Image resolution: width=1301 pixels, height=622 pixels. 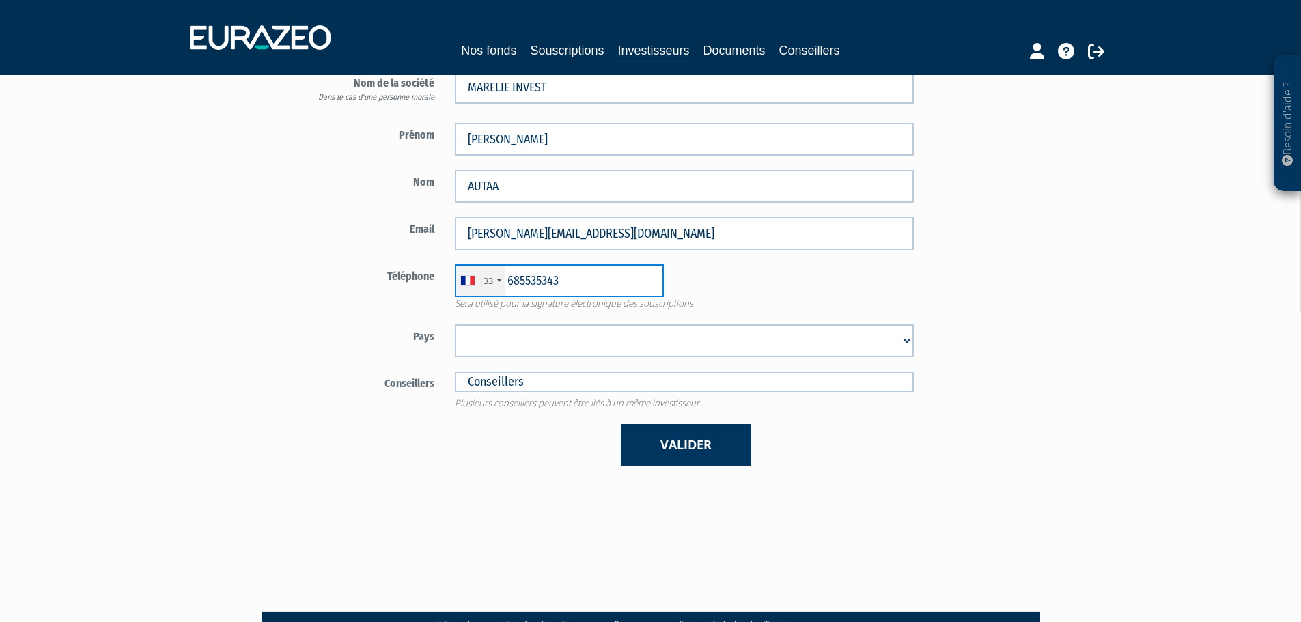 What do you see at coordinates (365, 87) in the screenshot?
I see `label: Nom de la société` at bounding box center [365, 87].